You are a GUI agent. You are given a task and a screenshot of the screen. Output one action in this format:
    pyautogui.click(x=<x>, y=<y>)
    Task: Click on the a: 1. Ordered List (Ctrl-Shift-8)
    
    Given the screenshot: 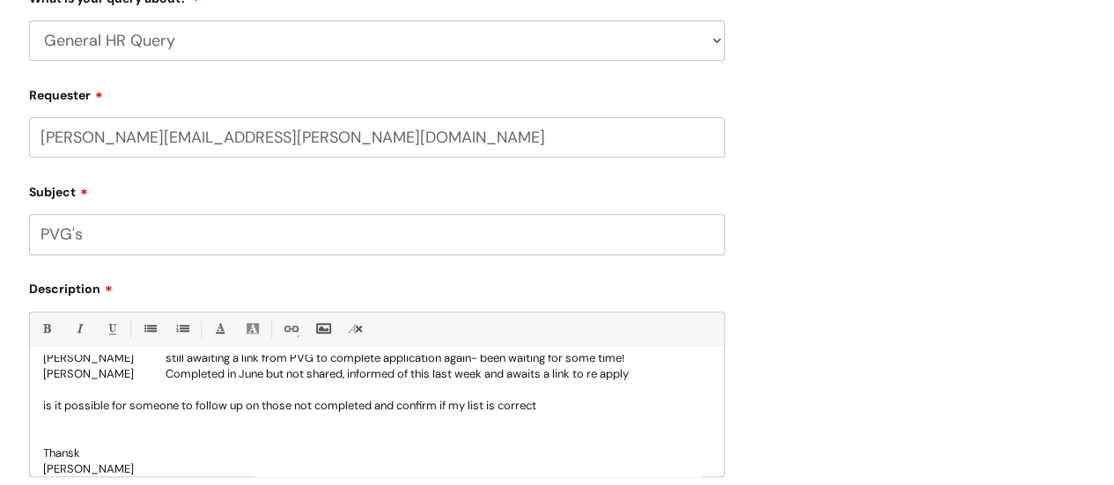 What is the action you would take?
    pyautogui.click(x=181, y=328)
    